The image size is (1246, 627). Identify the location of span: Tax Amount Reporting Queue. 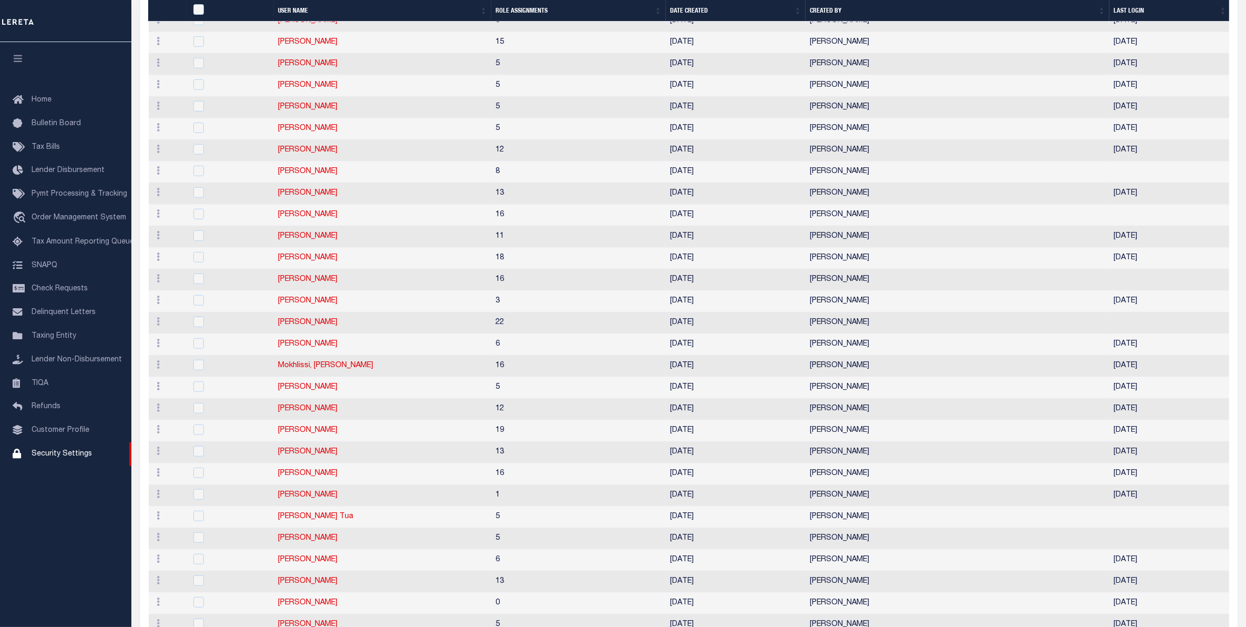
(83, 242).